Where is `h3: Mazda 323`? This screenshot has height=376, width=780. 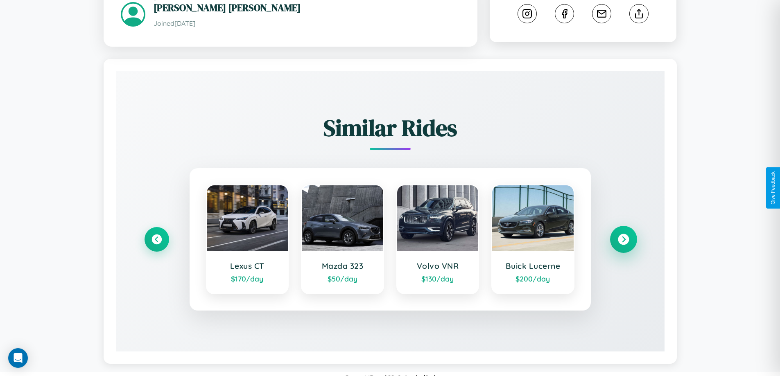 h3: Mazda 323 is located at coordinates (342, 266).